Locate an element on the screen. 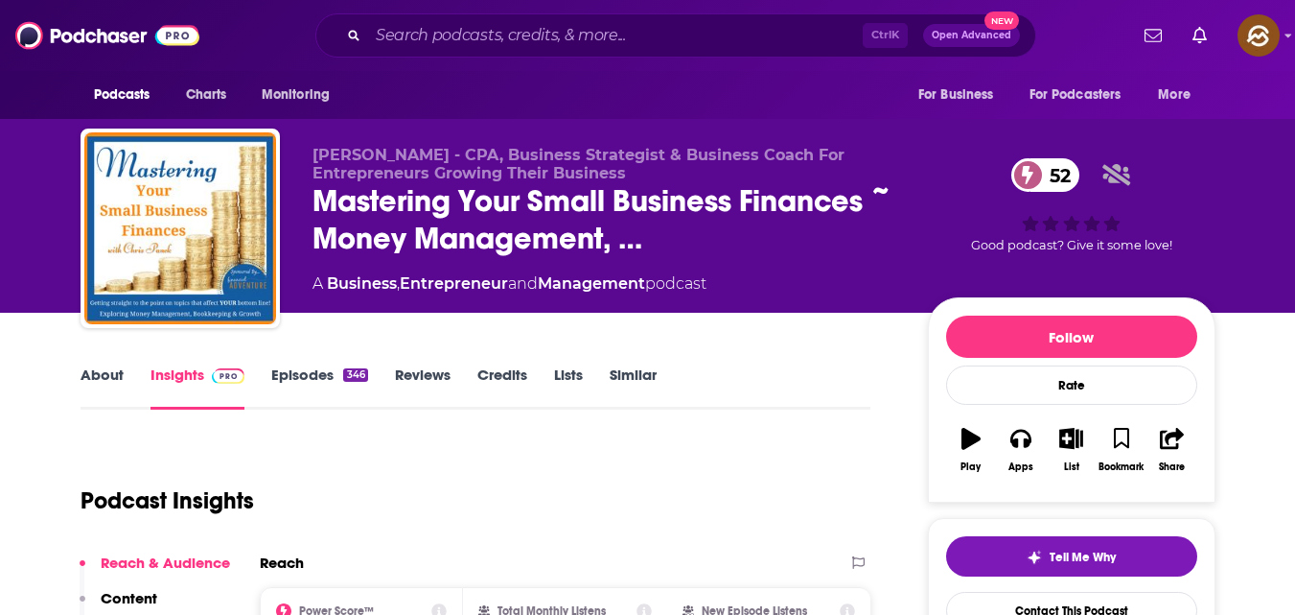 The image size is (1295, 615). button: Open AdvancedNew is located at coordinates (971, 35).